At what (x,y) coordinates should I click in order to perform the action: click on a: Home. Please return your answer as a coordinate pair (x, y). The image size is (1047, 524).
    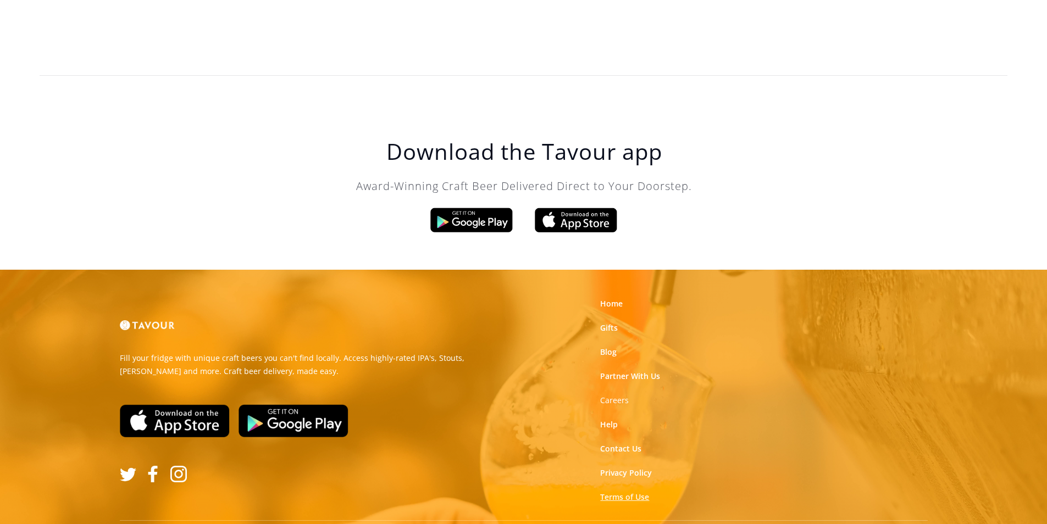
    Looking at the image, I should click on (611, 304).